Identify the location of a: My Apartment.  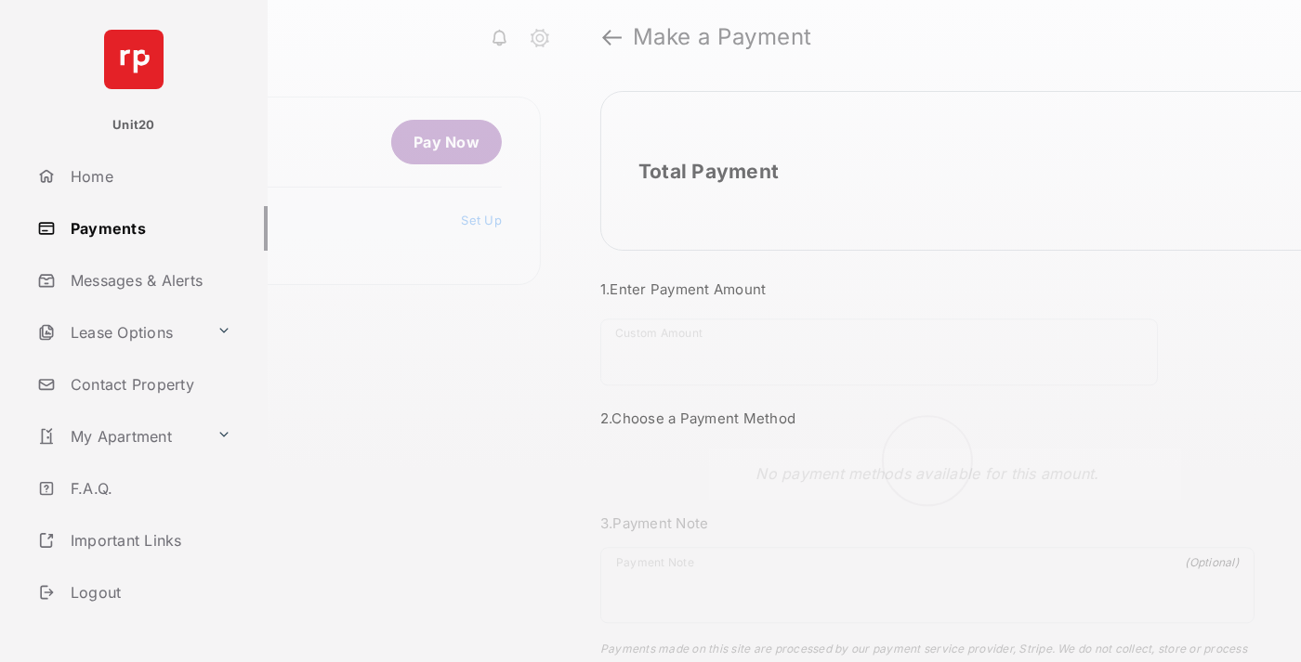
(119, 437).